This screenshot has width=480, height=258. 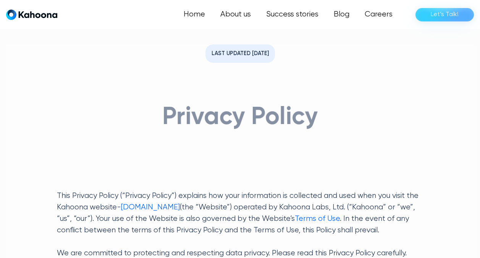 I want to click on a: home, so click(x=32, y=15).